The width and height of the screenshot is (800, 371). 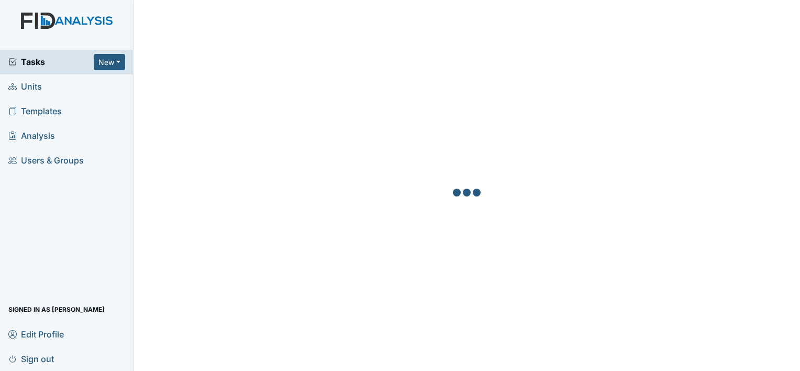 What do you see at coordinates (31, 136) in the screenshot?
I see `span: Analysis` at bounding box center [31, 136].